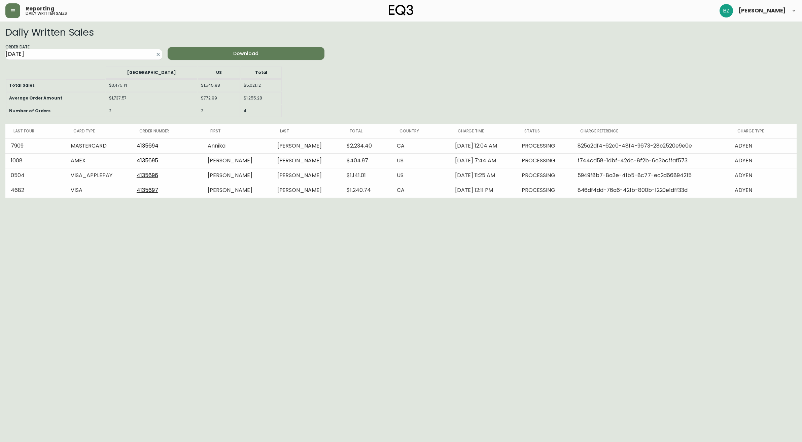 This screenshot has width=802, height=442. Describe the element at coordinates (35, 190) in the screenshot. I see `td: 4682` at that location.